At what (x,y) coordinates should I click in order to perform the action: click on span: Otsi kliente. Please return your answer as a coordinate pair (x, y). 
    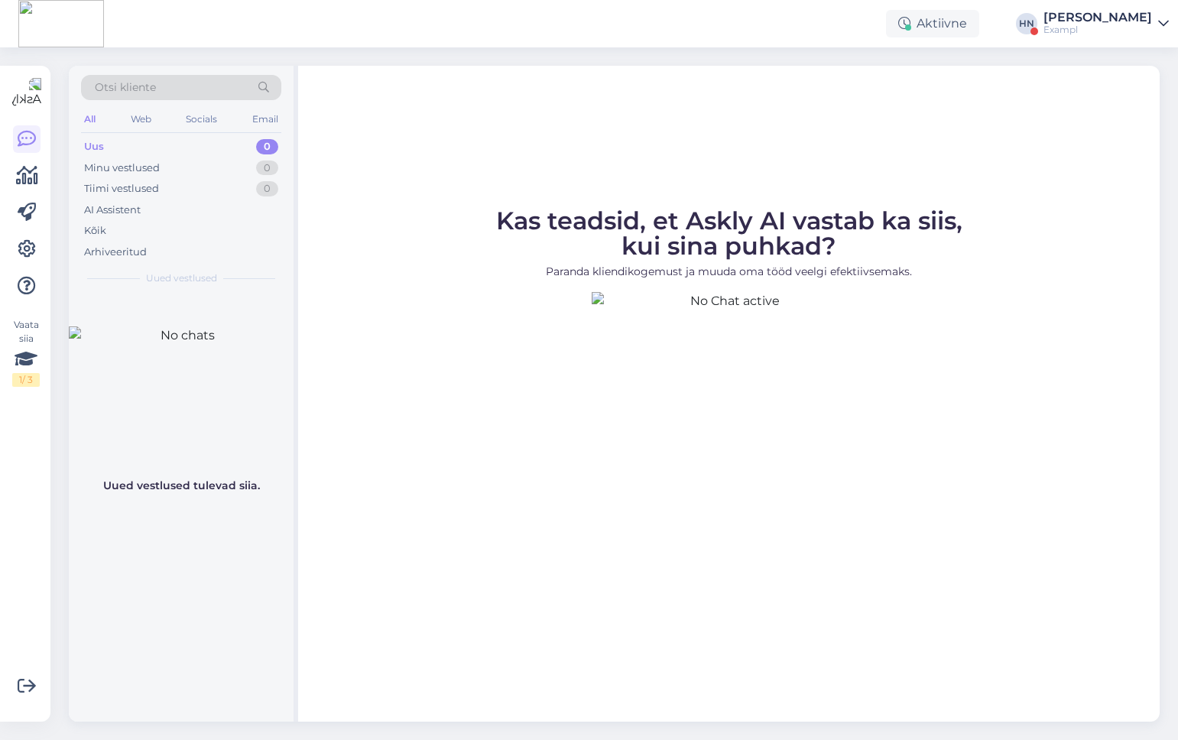
    Looking at the image, I should click on (125, 87).